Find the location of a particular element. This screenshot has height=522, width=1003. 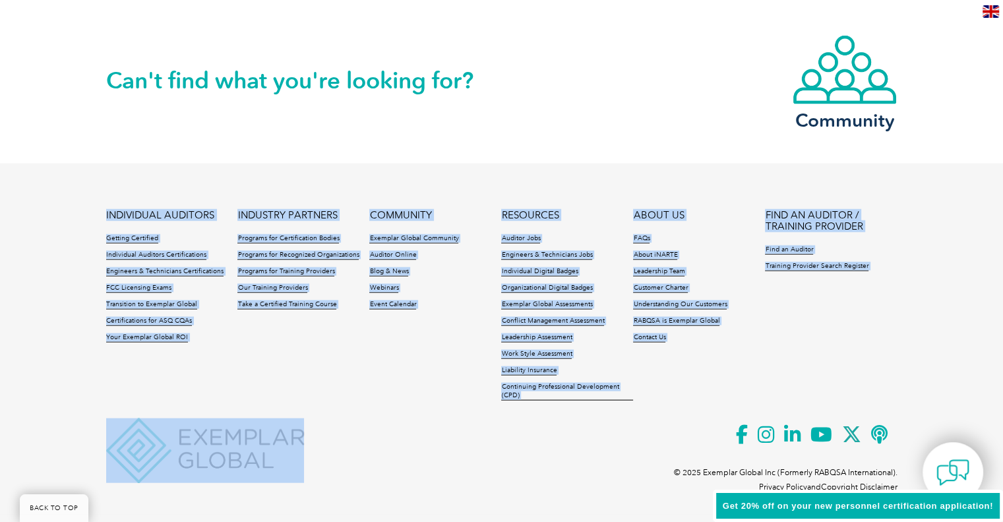

a: Customer Charter is located at coordinates (660, 288).